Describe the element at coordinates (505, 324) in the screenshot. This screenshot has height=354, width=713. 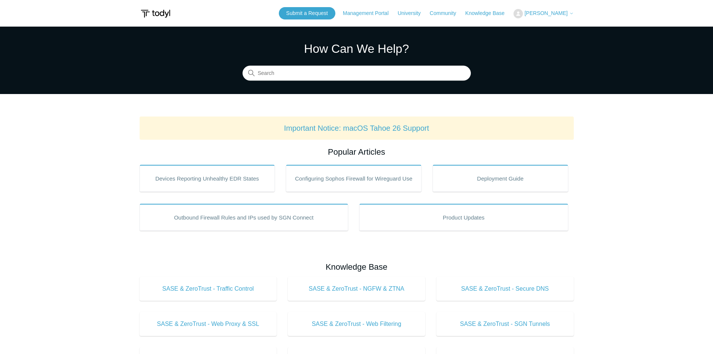
I see `a: SASE & ZeroTrust - SGN Tunnels` at that location.